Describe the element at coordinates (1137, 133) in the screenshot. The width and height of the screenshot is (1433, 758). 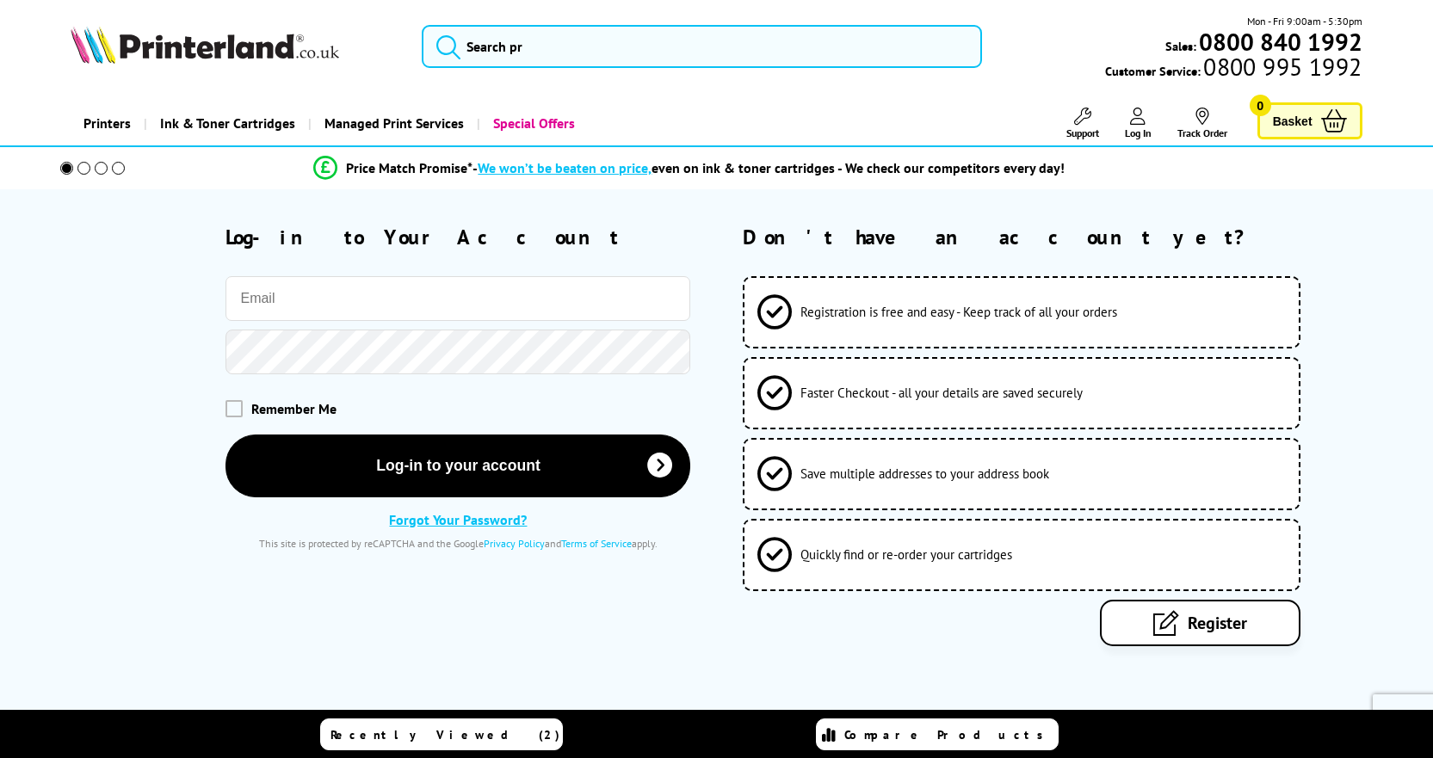
I see `span: Log In` at that location.